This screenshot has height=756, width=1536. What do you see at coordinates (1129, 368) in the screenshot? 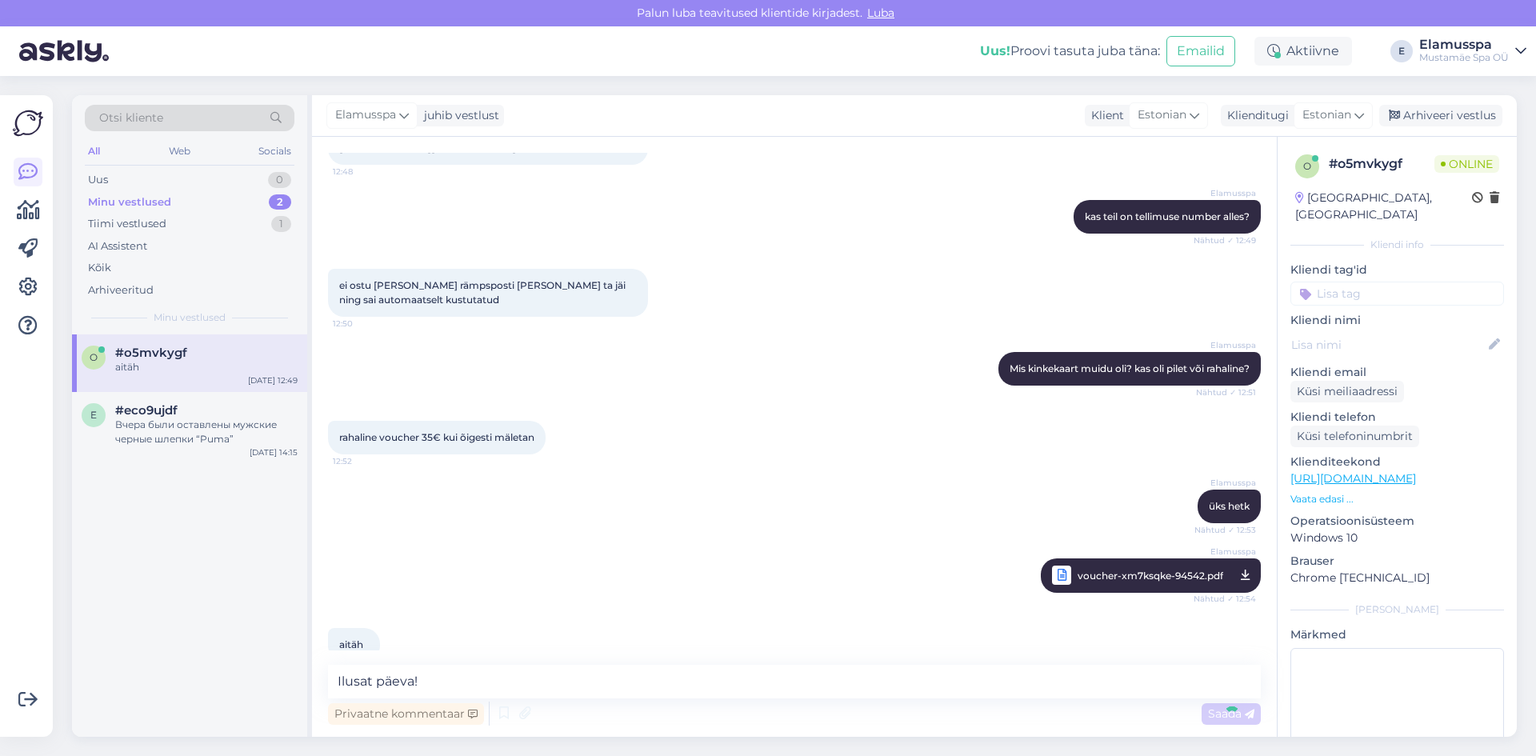
I see `span: Mis kinkekaart muidu oli? kas oli pilet või rahaline?` at bounding box center [1129, 368].